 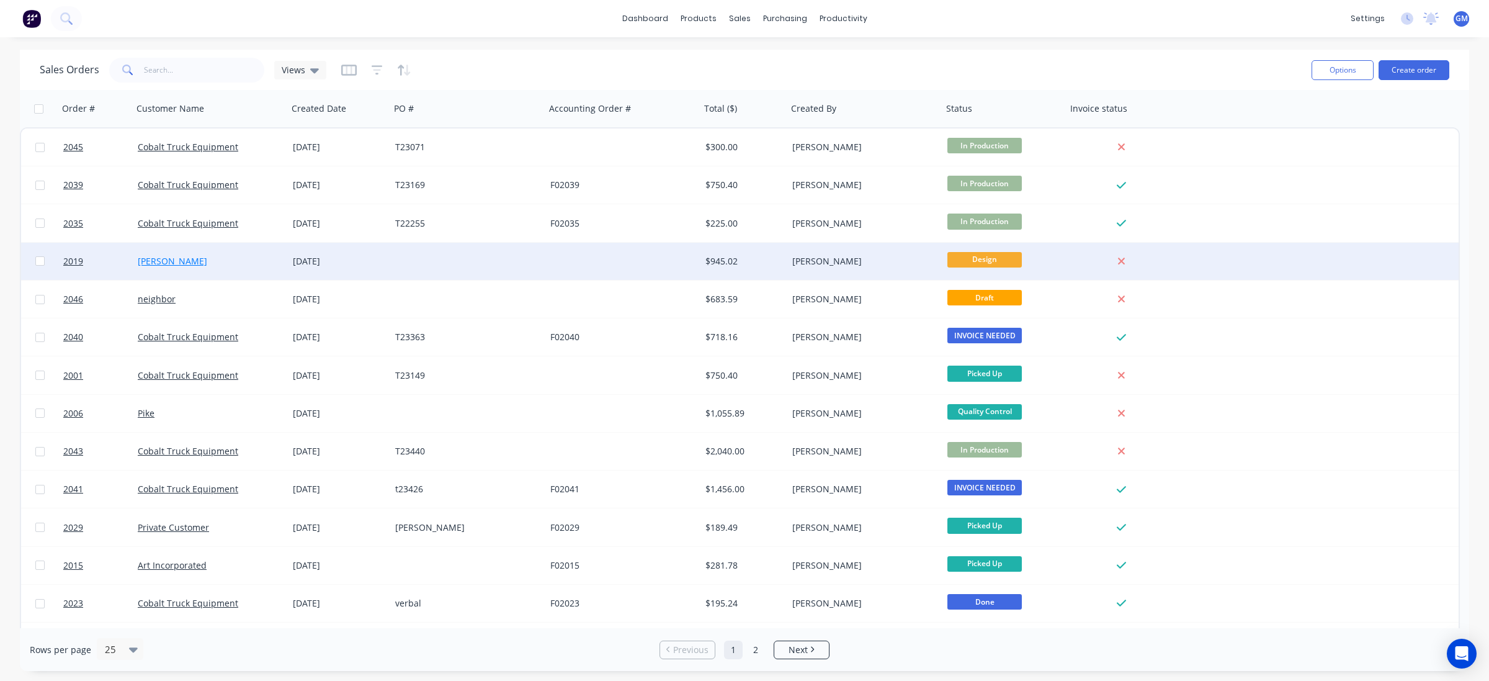 What do you see at coordinates (101, 147) in the screenshot?
I see `a: 2045` at bounding box center [101, 147].